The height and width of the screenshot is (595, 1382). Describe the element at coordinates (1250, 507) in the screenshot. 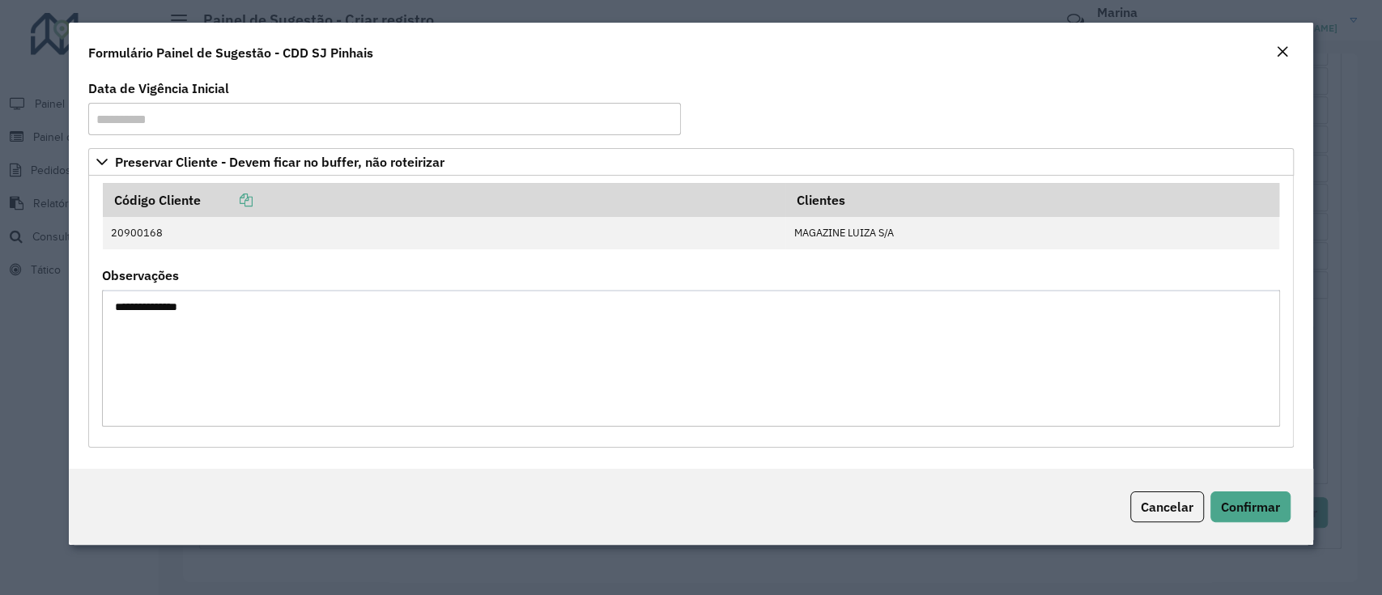

I see `span: Confirmar` at that location.